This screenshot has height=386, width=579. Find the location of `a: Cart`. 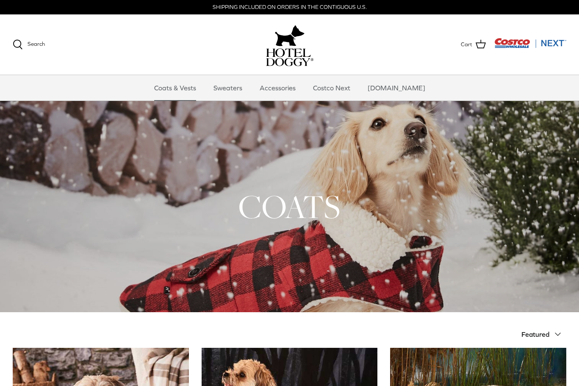

a: Cart is located at coordinates (473, 44).